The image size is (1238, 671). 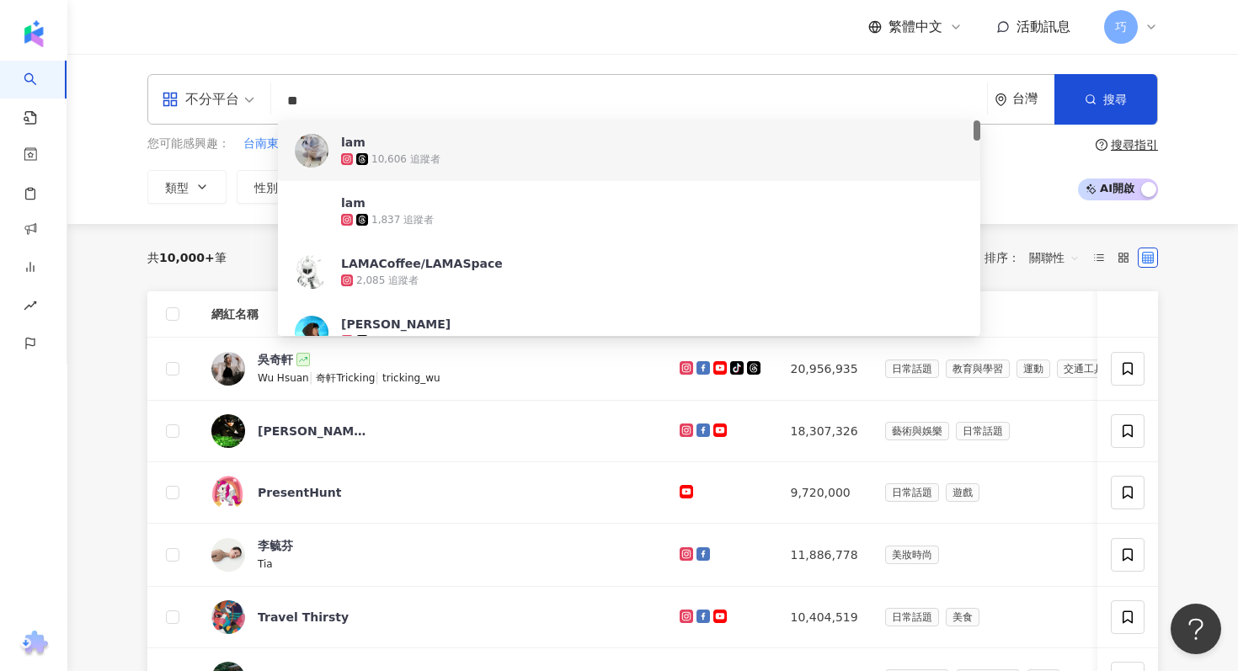 I want to click on a: KOL AvatarTravel Thirsty, so click(x=432, y=617).